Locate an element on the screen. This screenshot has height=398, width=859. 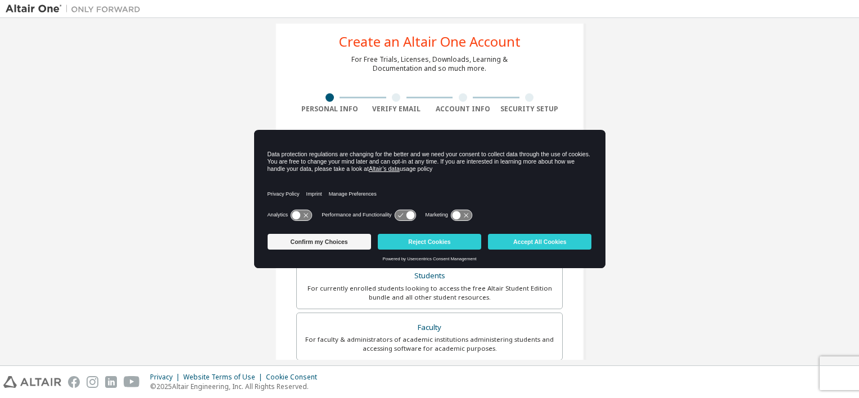
div: Account Info is located at coordinates (463, 109).